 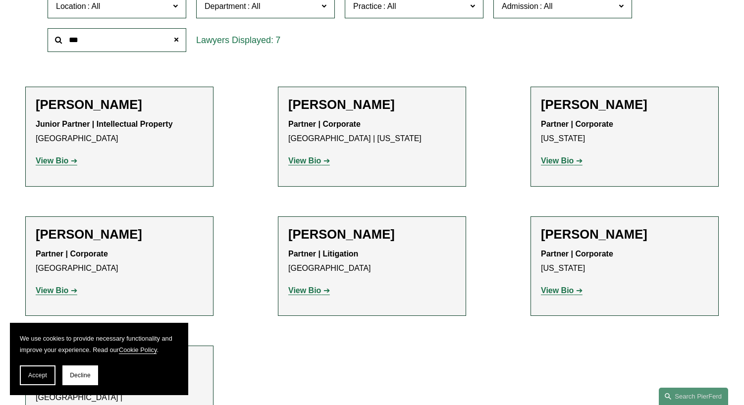 I want to click on a: Cookie Policy, so click(x=138, y=350).